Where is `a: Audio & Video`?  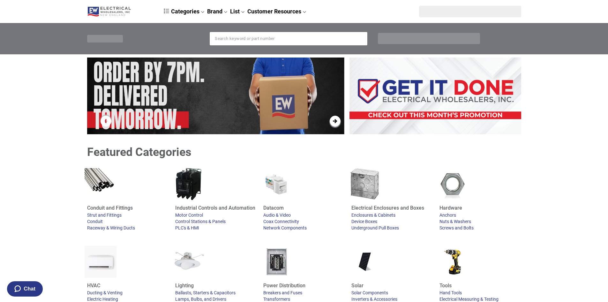
a: Audio & Video is located at coordinates (299, 215).